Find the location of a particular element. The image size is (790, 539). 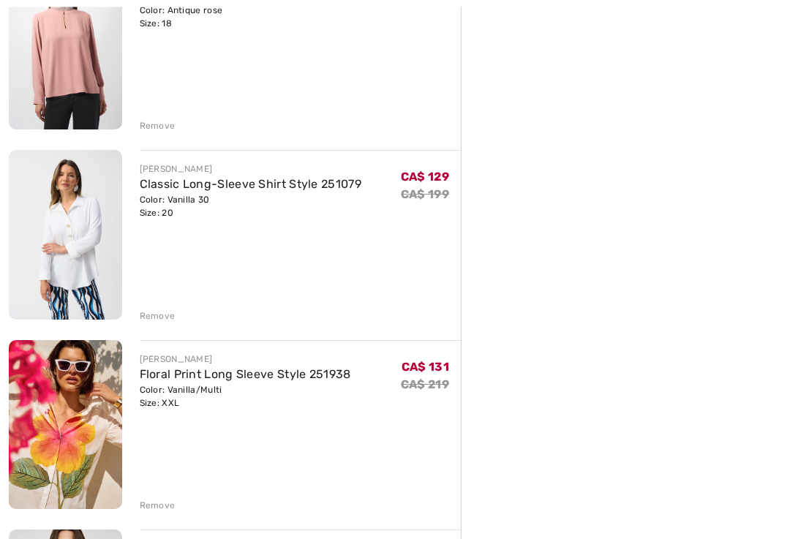

span: CA$ 131 is located at coordinates (425, 367).